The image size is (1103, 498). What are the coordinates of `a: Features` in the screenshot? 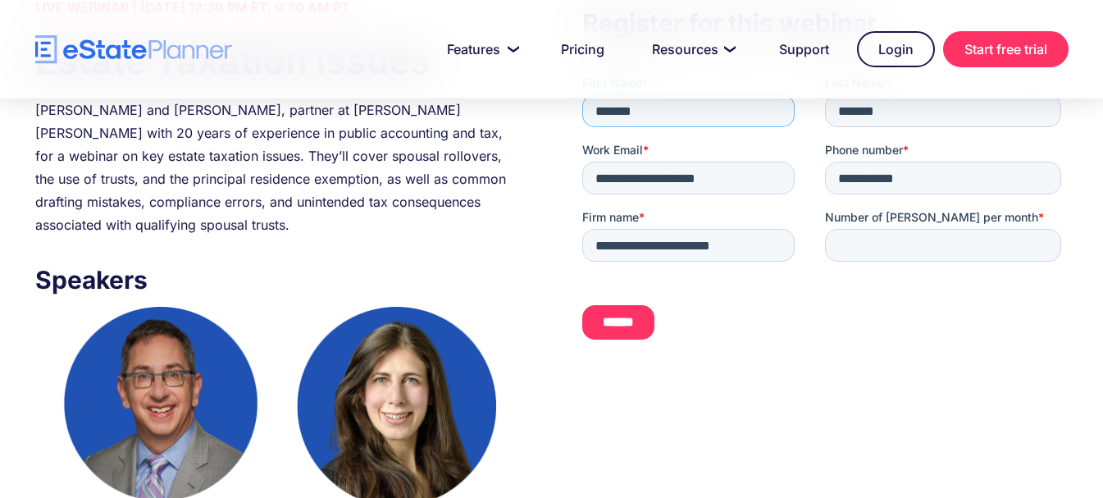 It's located at (480, 49).